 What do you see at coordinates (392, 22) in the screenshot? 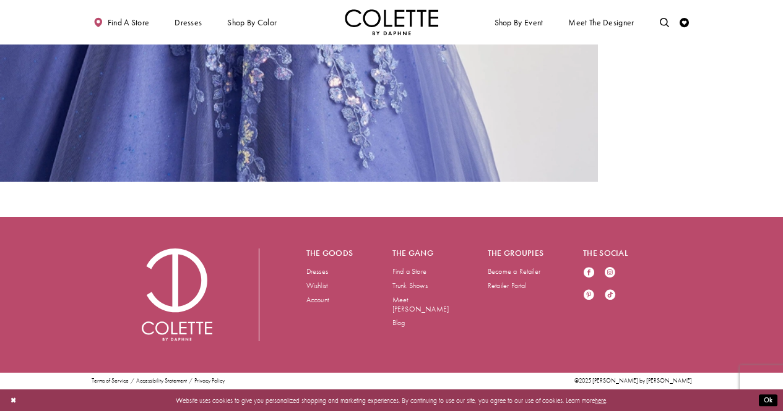
I see `a: Visit Home Page` at bounding box center [392, 22].